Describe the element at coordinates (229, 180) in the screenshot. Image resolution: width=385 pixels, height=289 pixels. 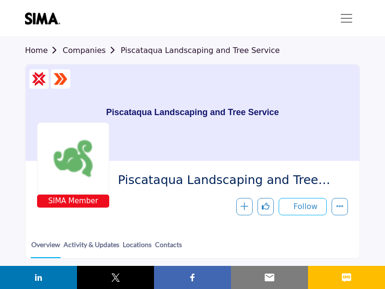
I see `span: Piscataqua Landscaping and Tree Service` at that location.